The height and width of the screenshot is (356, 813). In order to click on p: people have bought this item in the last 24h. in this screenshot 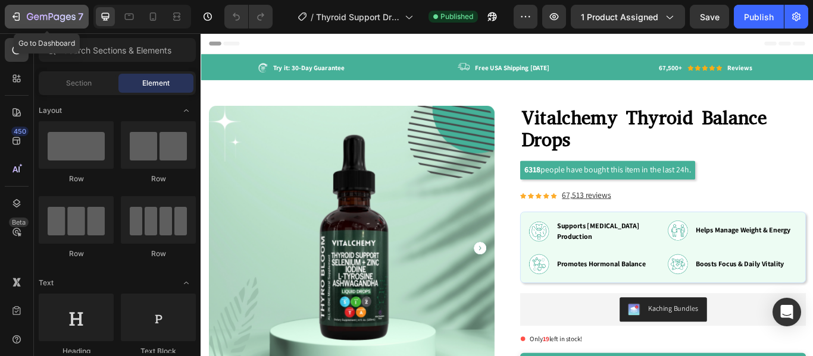, I will do `click(473, 159)`.